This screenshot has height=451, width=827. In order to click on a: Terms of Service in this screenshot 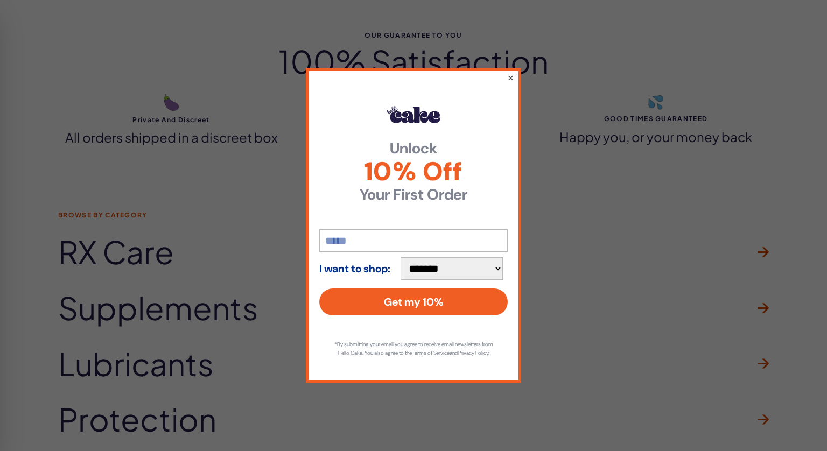, I will do `click(431, 352)`.